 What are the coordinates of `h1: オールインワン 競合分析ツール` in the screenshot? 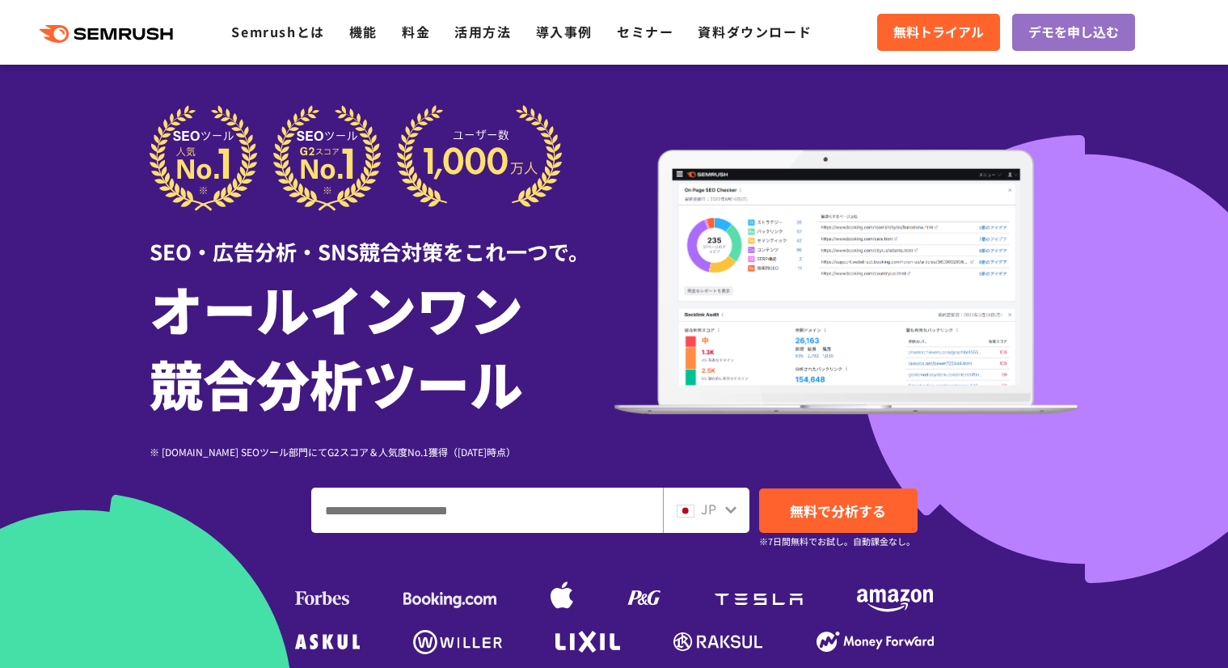 It's located at (382, 345).